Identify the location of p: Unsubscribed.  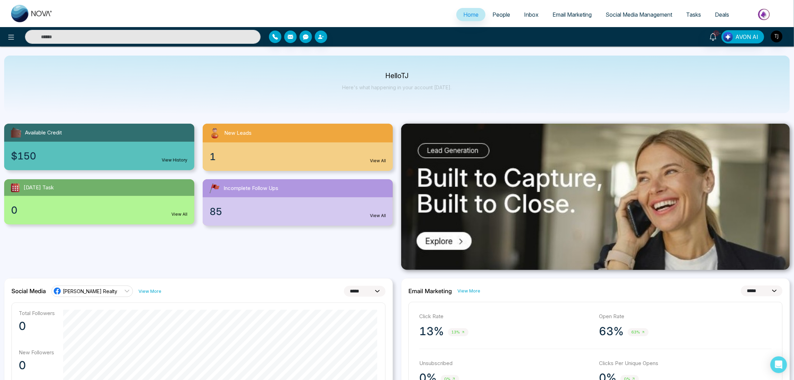
(506, 363).